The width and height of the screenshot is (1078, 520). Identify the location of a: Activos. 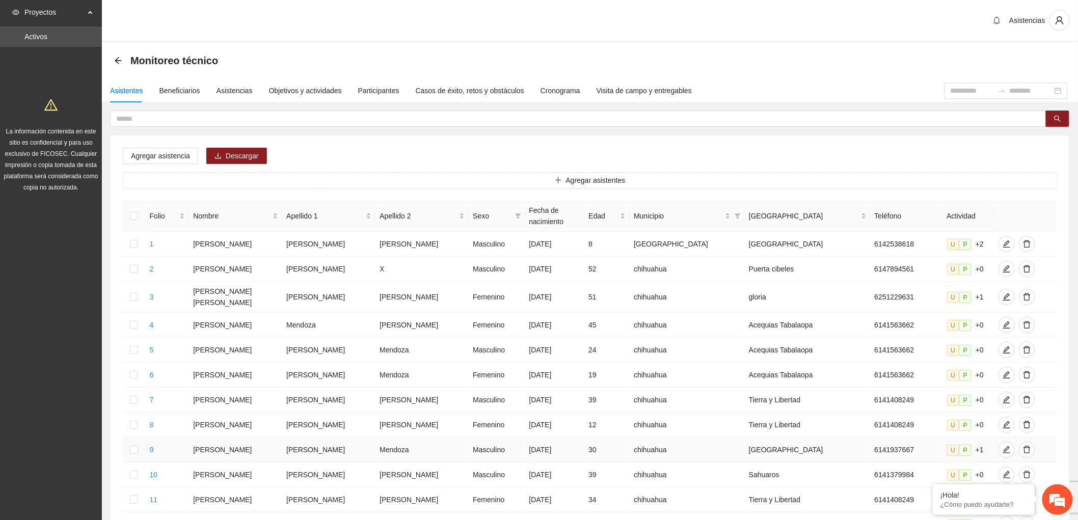
(36, 37).